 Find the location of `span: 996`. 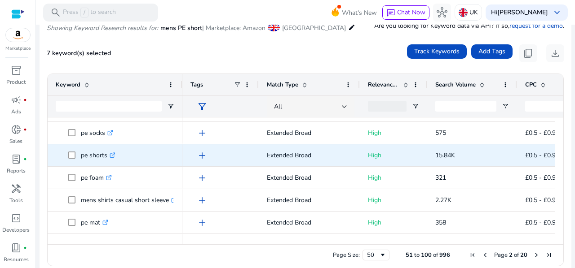

span: 996 is located at coordinates (444, 255).